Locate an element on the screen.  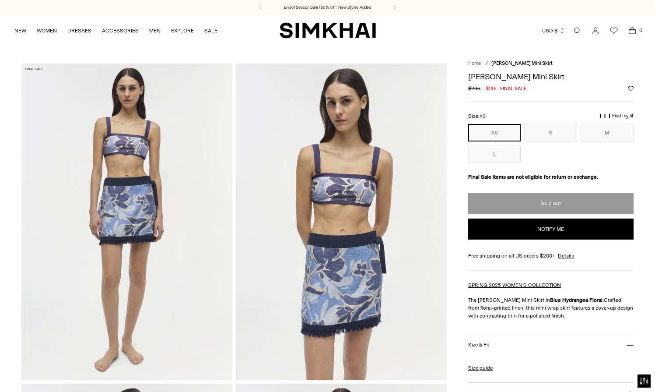
a: Go to the account page is located at coordinates (596, 31).